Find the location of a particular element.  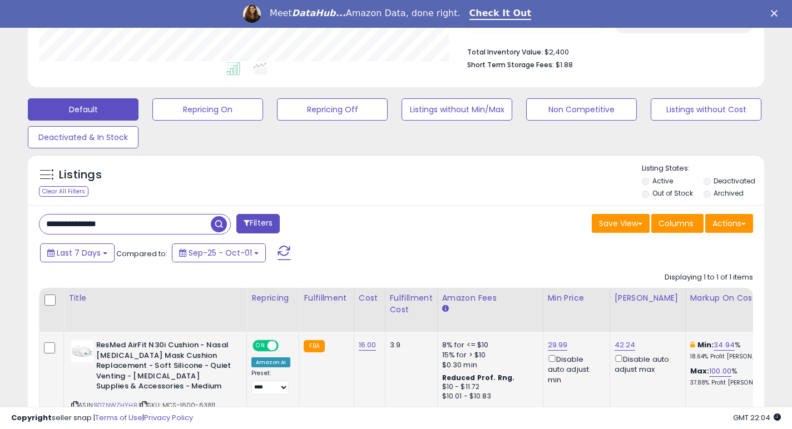

div: 8% for <= $10 is located at coordinates (488, 345).